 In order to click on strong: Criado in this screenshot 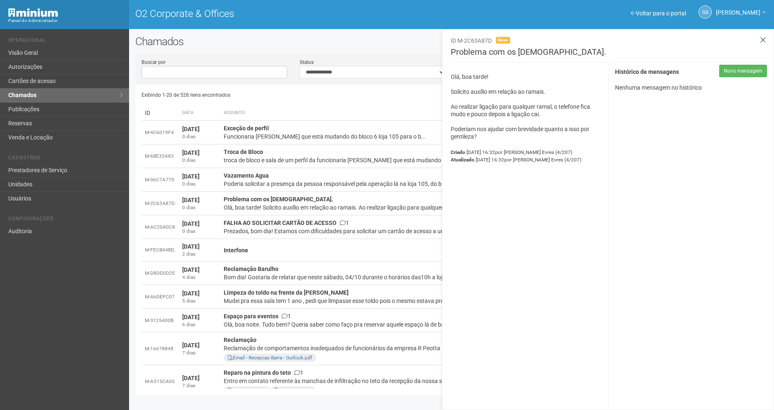, I will do `click(458, 152)`.